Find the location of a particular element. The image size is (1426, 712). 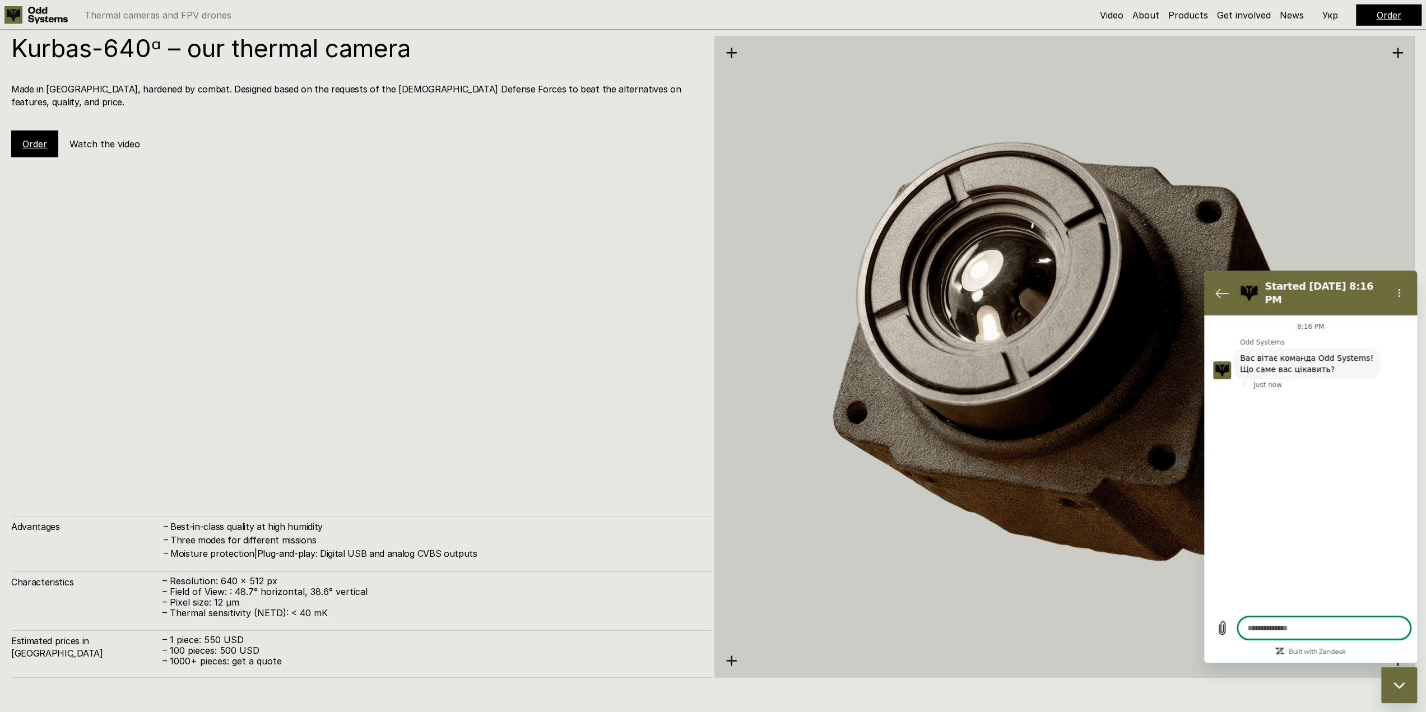

p: 8:16 PM is located at coordinates (106, 56).